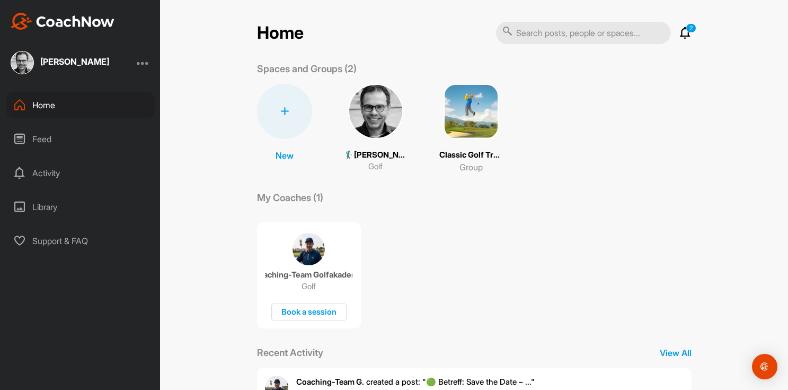  Describe the element at coordinates (330, 381) in the screenshot. I see `b: Coaching-Team G.` at that location.